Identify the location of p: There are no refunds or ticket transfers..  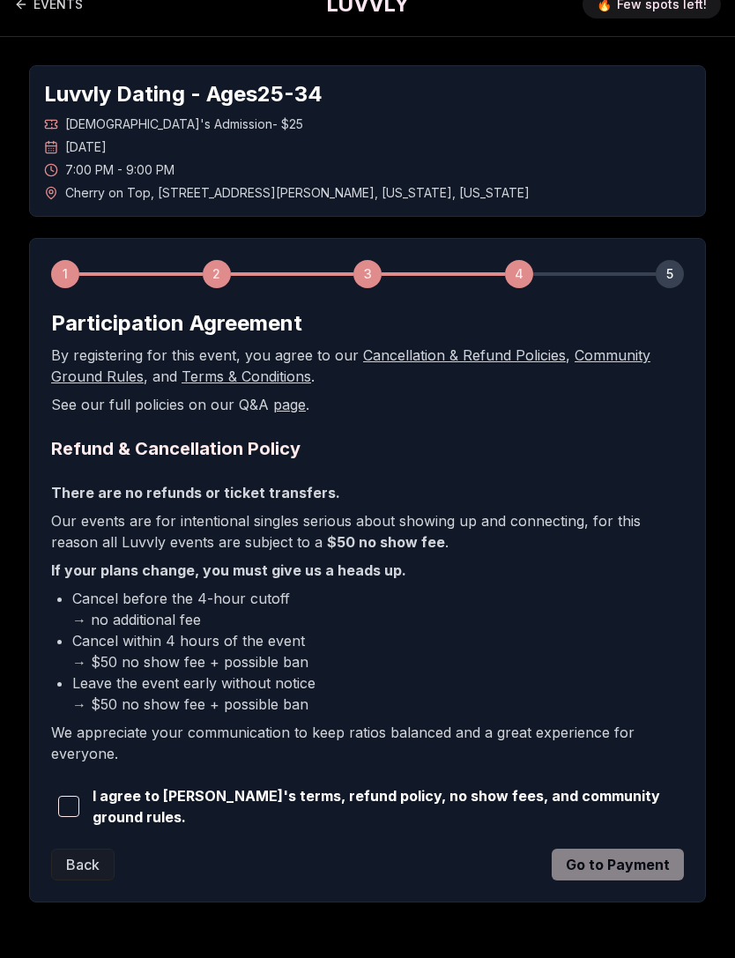
(368, 493).